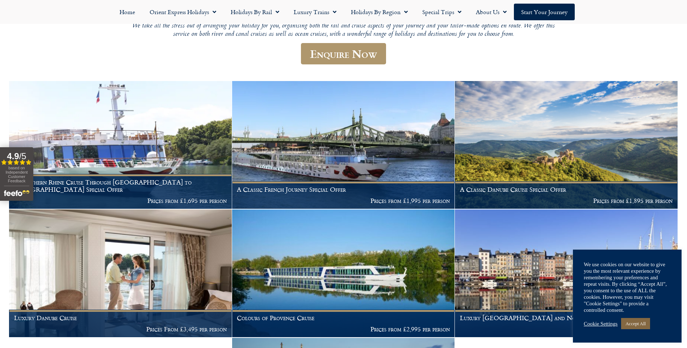 This screenshot has width=687, height=348. I want to click on h1: A Classic French Journey Special Offer, so click(343, 190).